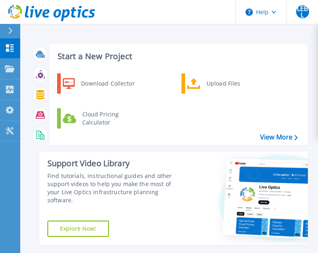  I want to click on div: Support Video Library, so click(115, 163).